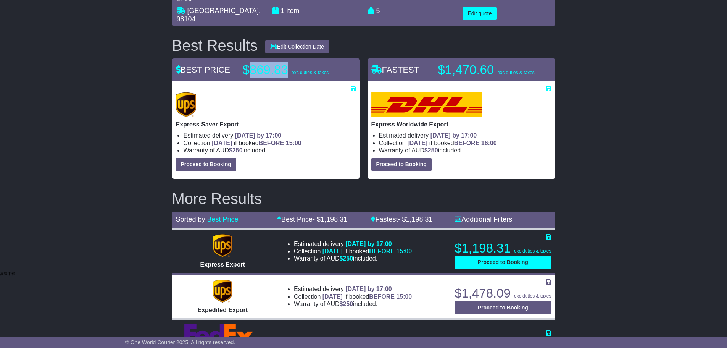  Describe the element at coordinates (186, 105) in the screenshot. I see `img: UPS (new): Express Saver Export` at that location.